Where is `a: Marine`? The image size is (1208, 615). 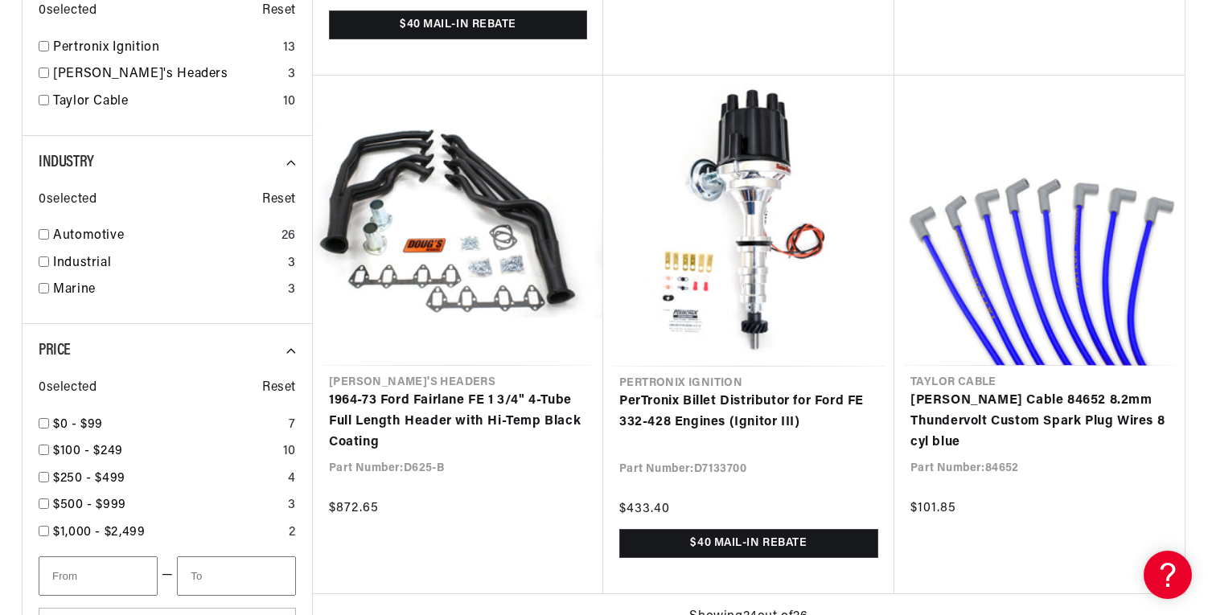
a: Marine is located at coordinates (167, 290).